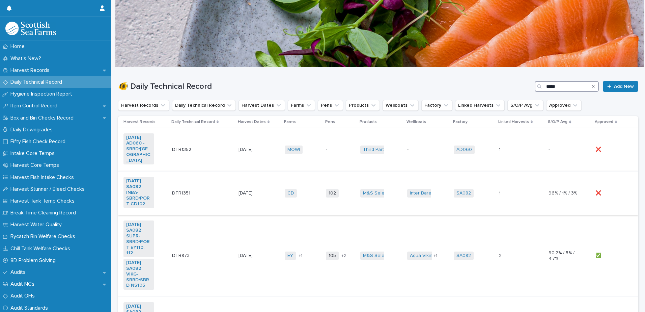 The image size is (645, 312). I want to click on p: DTR873, so click(182, 255).